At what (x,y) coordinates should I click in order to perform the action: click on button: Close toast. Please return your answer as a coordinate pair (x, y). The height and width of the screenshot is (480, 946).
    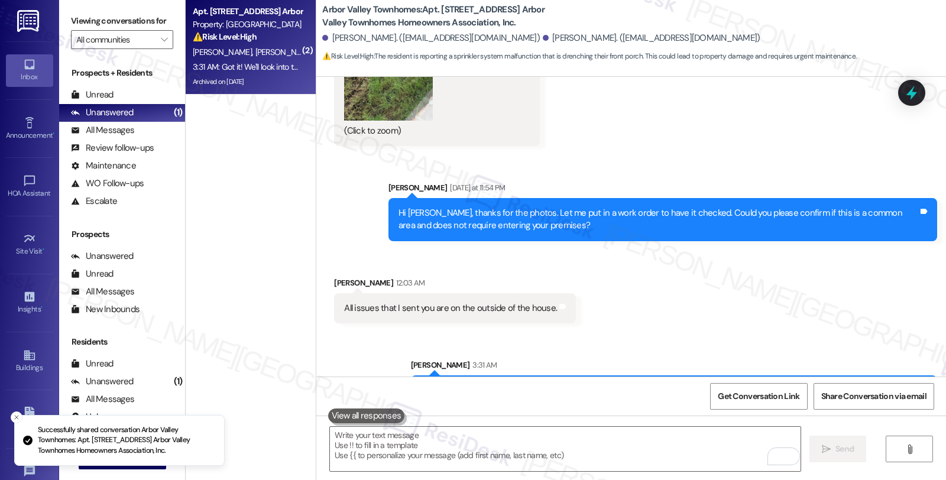
    Looking at the image, I should click on (17, 417).